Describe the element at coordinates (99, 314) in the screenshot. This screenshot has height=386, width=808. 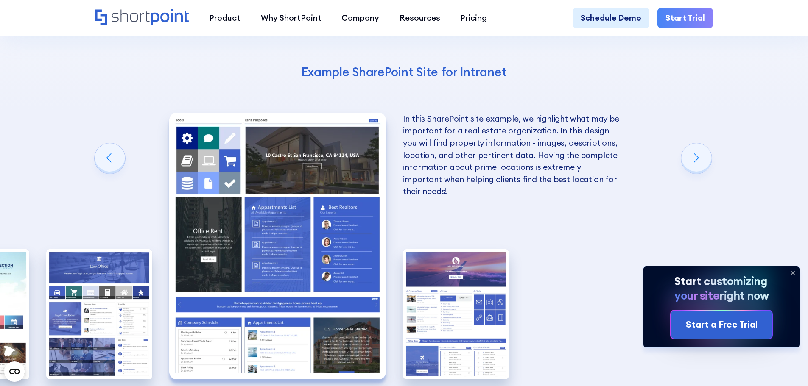
I see `img: Intranet Page Example Legal` at that location.